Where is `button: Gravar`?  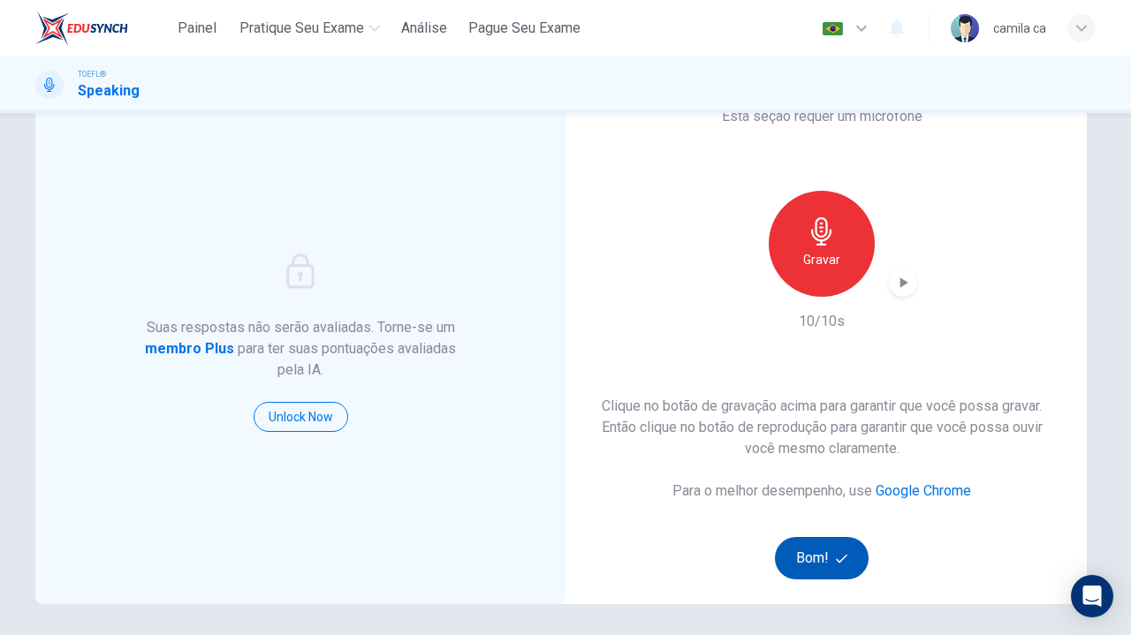
button: Gravar is located at coordinates (822, 244).